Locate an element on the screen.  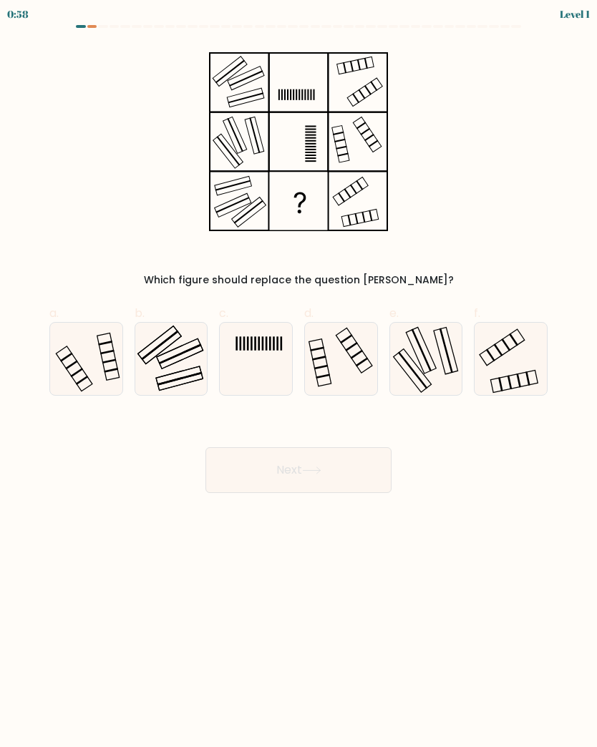
span: d. is located at coordinates (309, 313).